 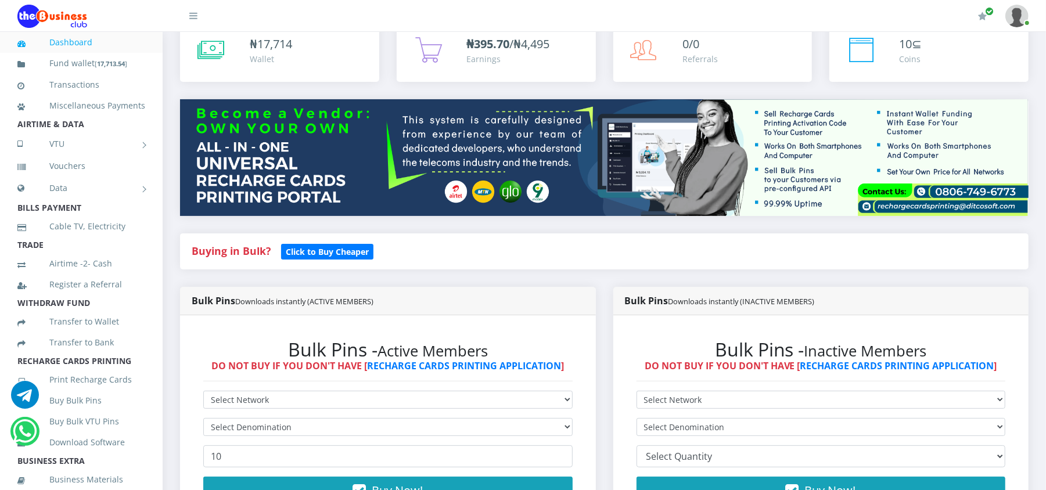 I want to click on small: Downloads instantly (INACTIVE MEMBERS), so click(x=741, y=301).